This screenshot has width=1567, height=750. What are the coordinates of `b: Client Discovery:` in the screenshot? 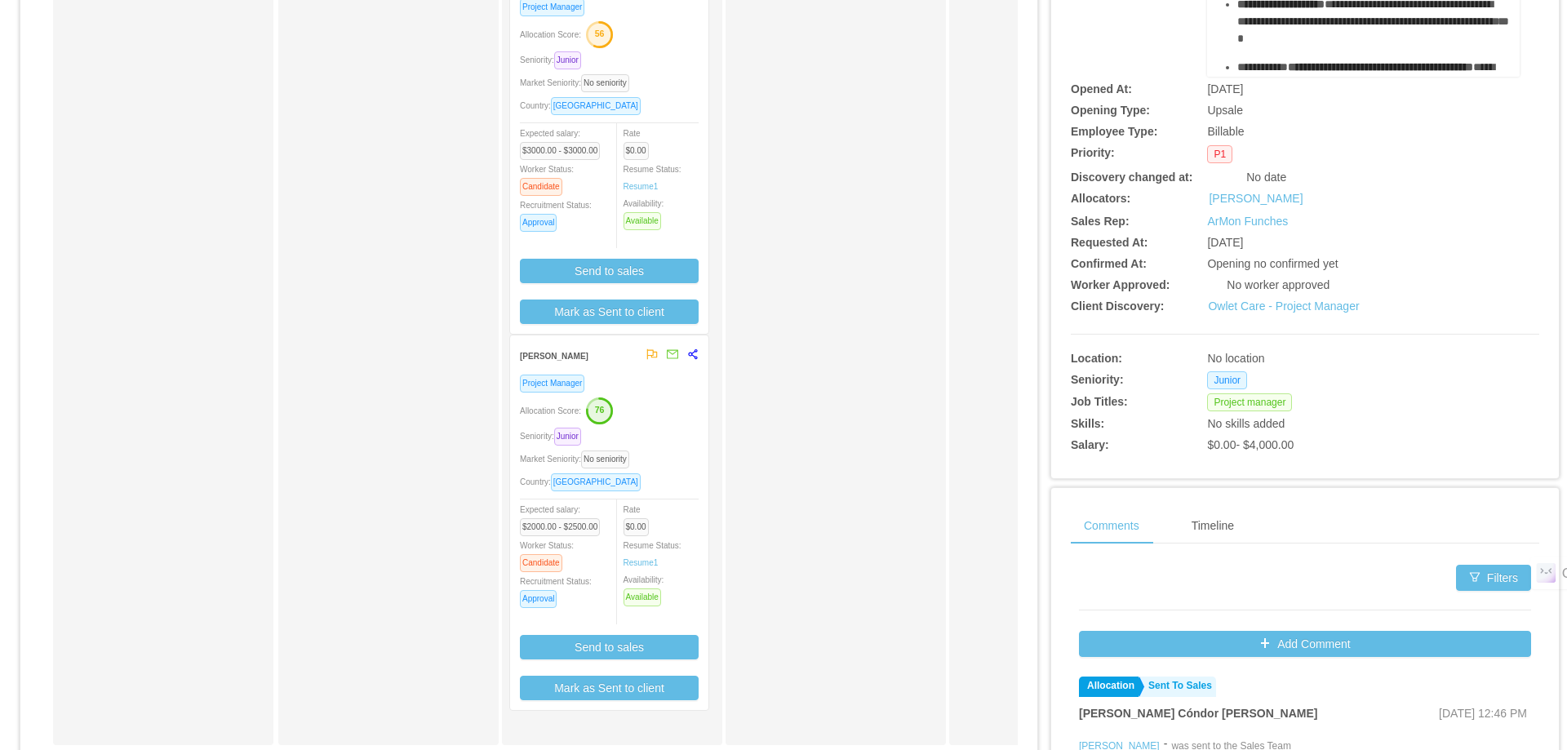 It's located at (1117, 306).